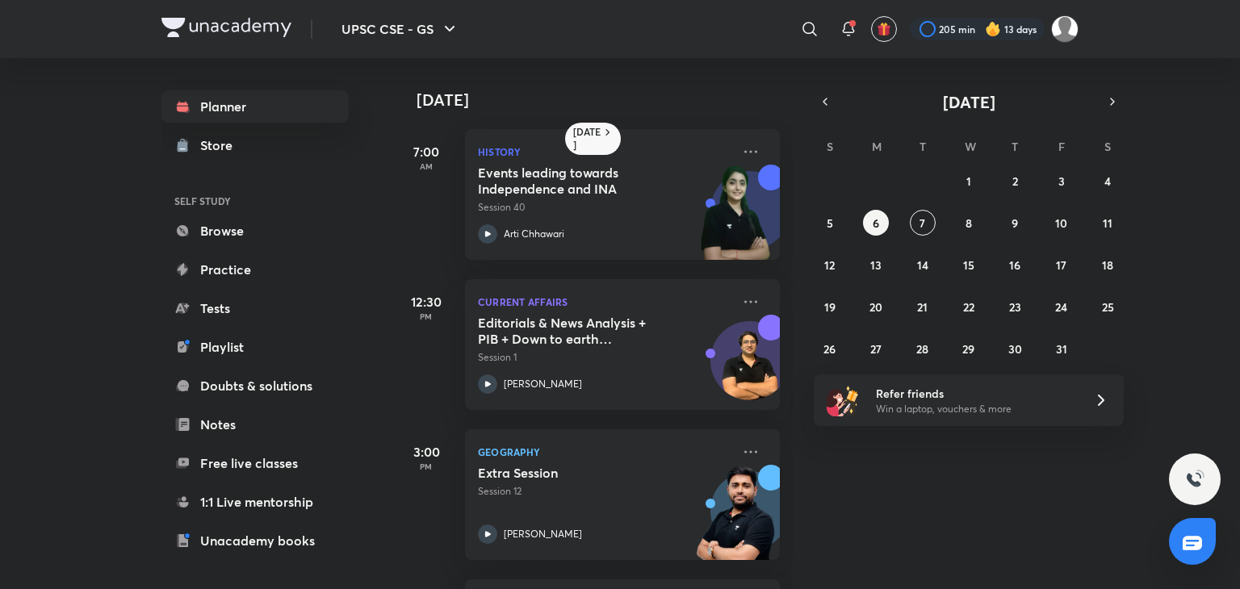 This screenshot has height=589, width=1240. I want to click on abbr: October 2, 2025, so click(1015, 181).